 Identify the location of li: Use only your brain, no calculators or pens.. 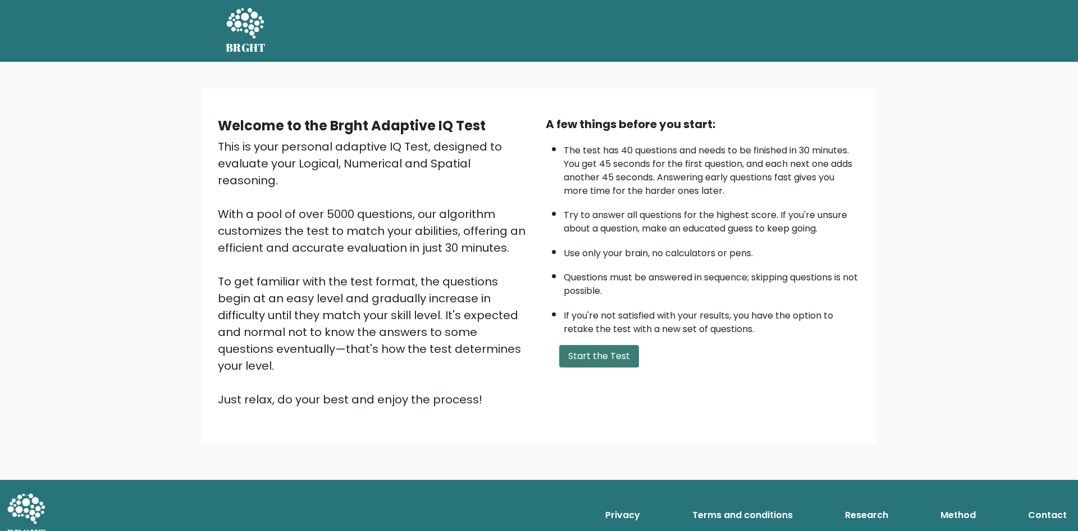
(712, 250).